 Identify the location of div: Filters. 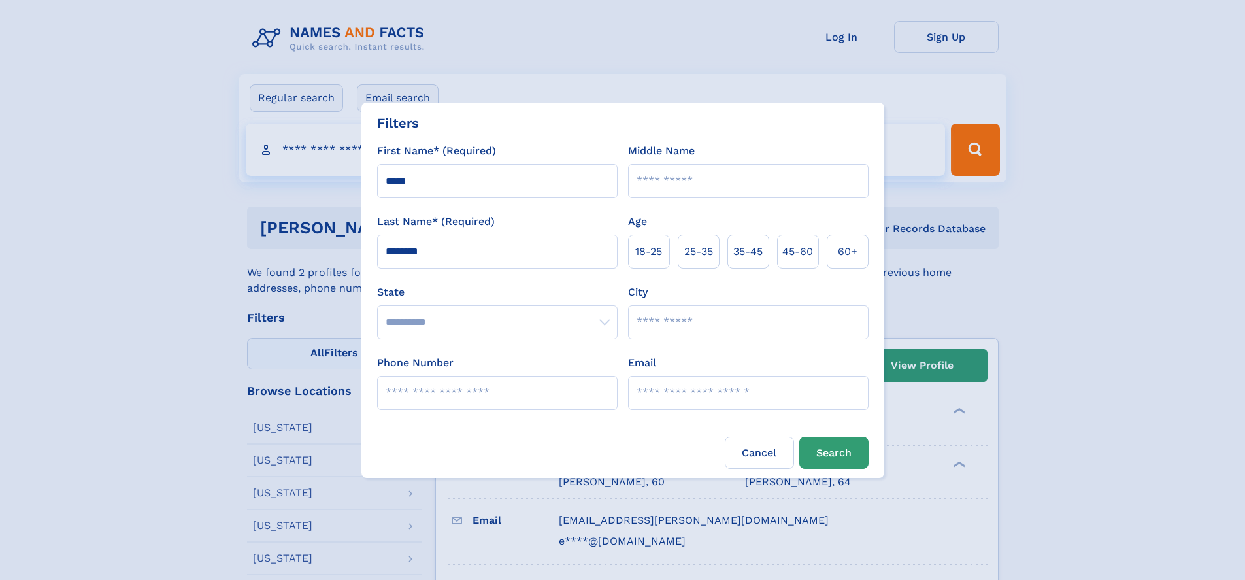
(398, 123).